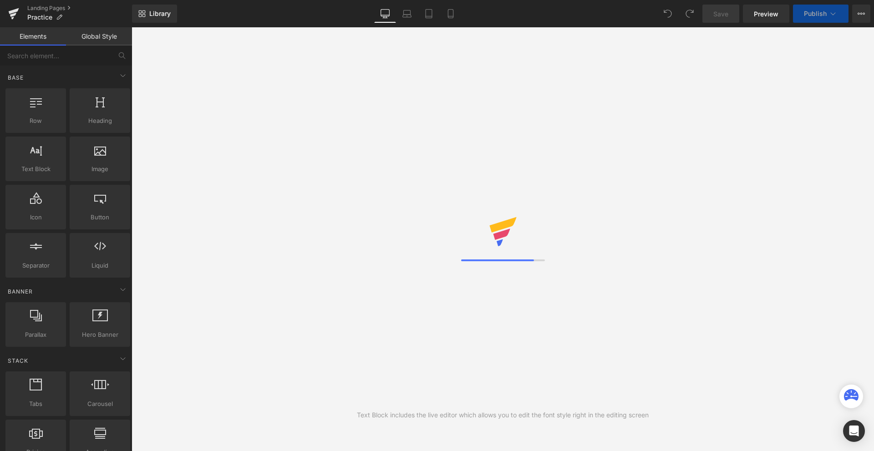  What do you see at coordinates (721, 14) in the screenshot?
I see `span: Save` at bounding box center [721, 14].